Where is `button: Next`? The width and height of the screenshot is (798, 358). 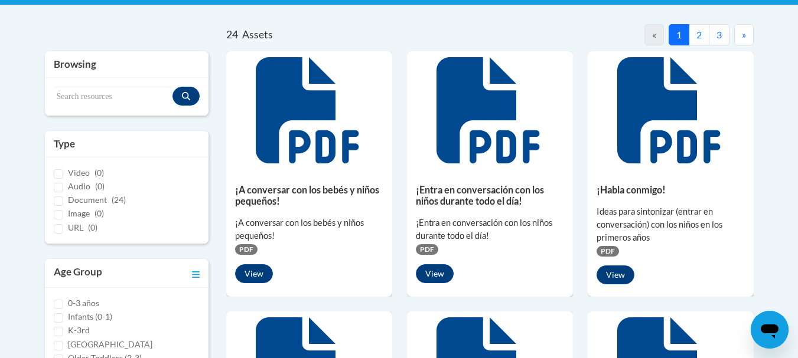
button: Next is located at coordinates (743, 35).